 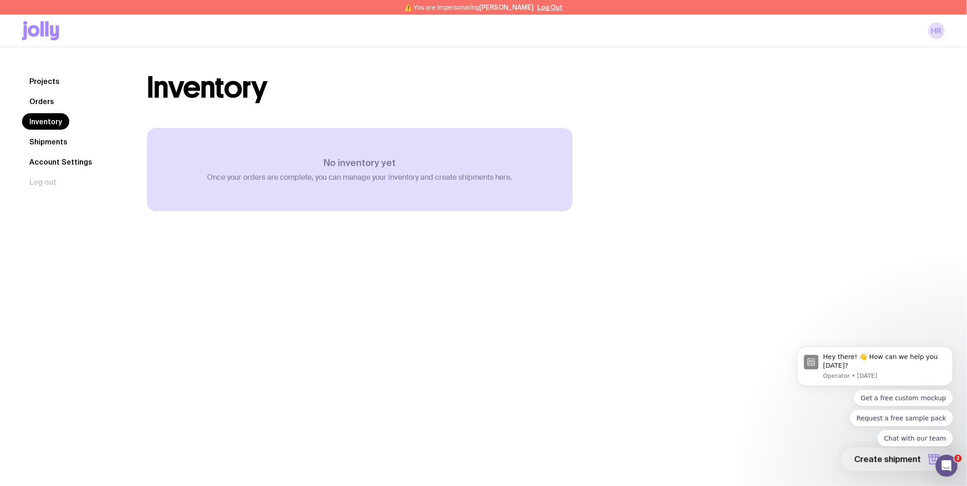 What do you see at coordinates (207, 88) in the screenshot?
I see `h1: Inventory` at bounding box center [207, 88].